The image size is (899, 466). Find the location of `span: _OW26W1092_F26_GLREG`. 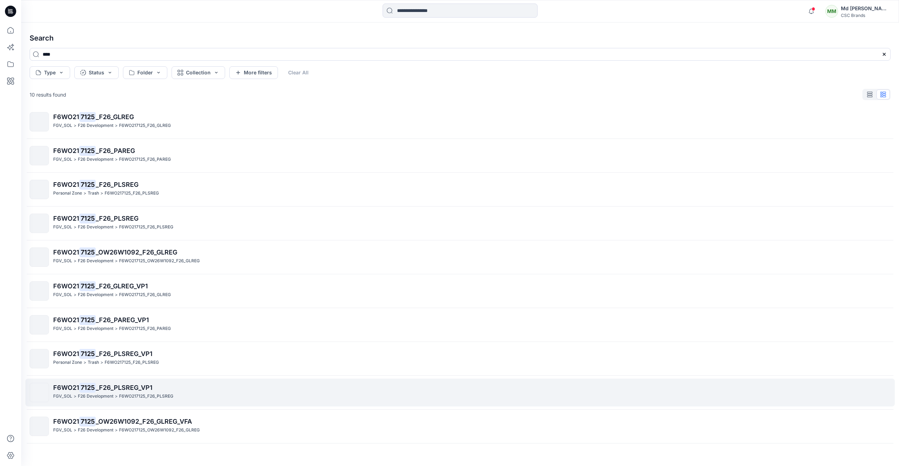

span: _OW26W1092_F26_GLREG is located at coordinates (136, 252).